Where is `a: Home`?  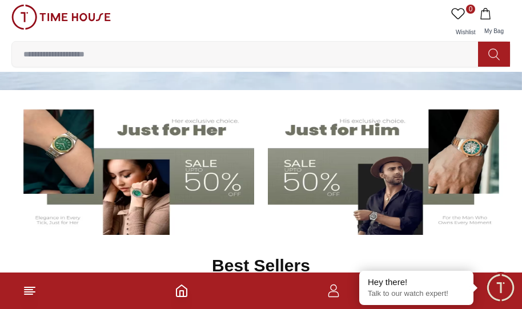
a: Home is located at coordinates (181, 291).